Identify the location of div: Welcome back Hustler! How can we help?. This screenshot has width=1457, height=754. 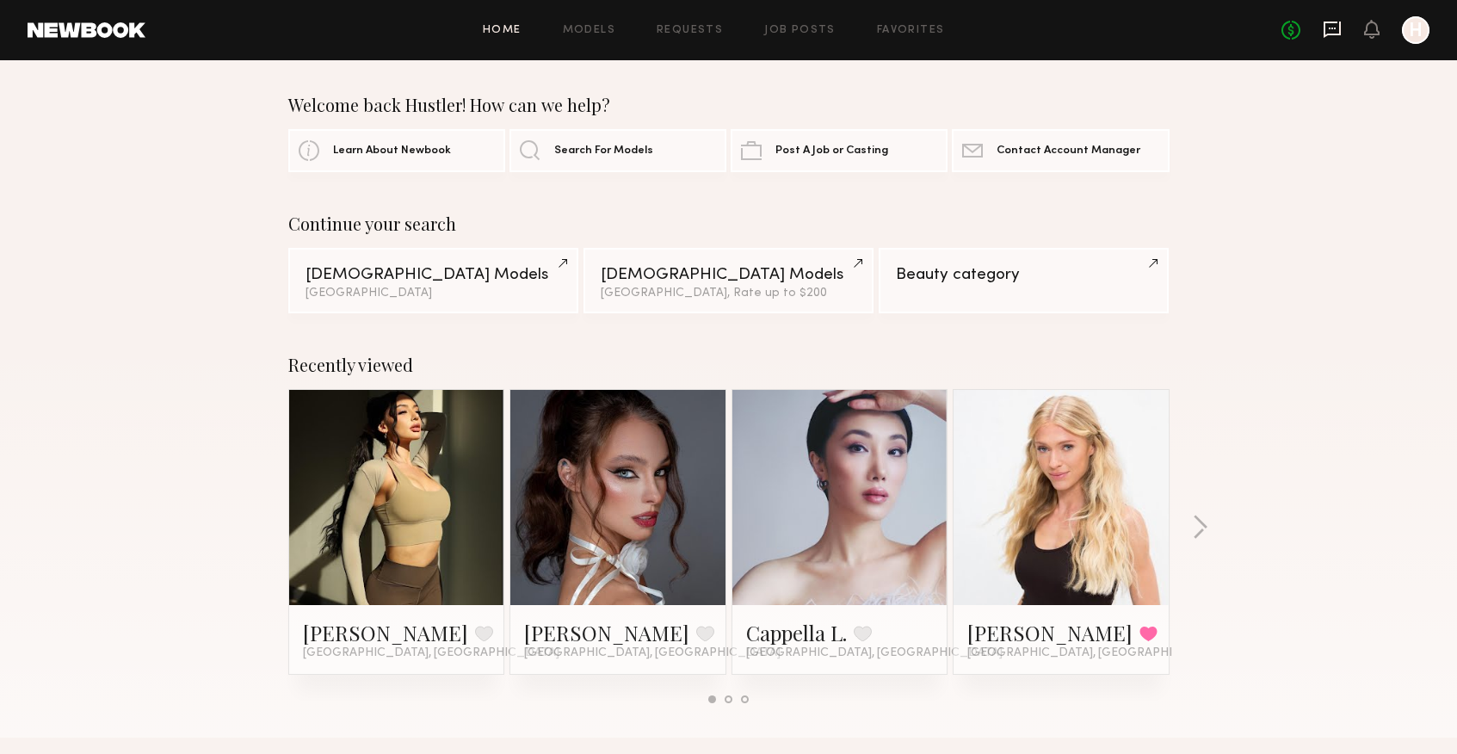
(729, 105).